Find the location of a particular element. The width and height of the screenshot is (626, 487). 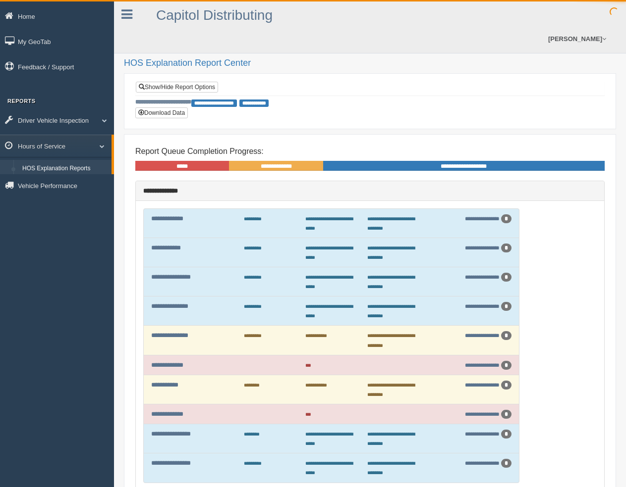

h4: Report Queue Completion Progress: is located at coordinates (370, 152).